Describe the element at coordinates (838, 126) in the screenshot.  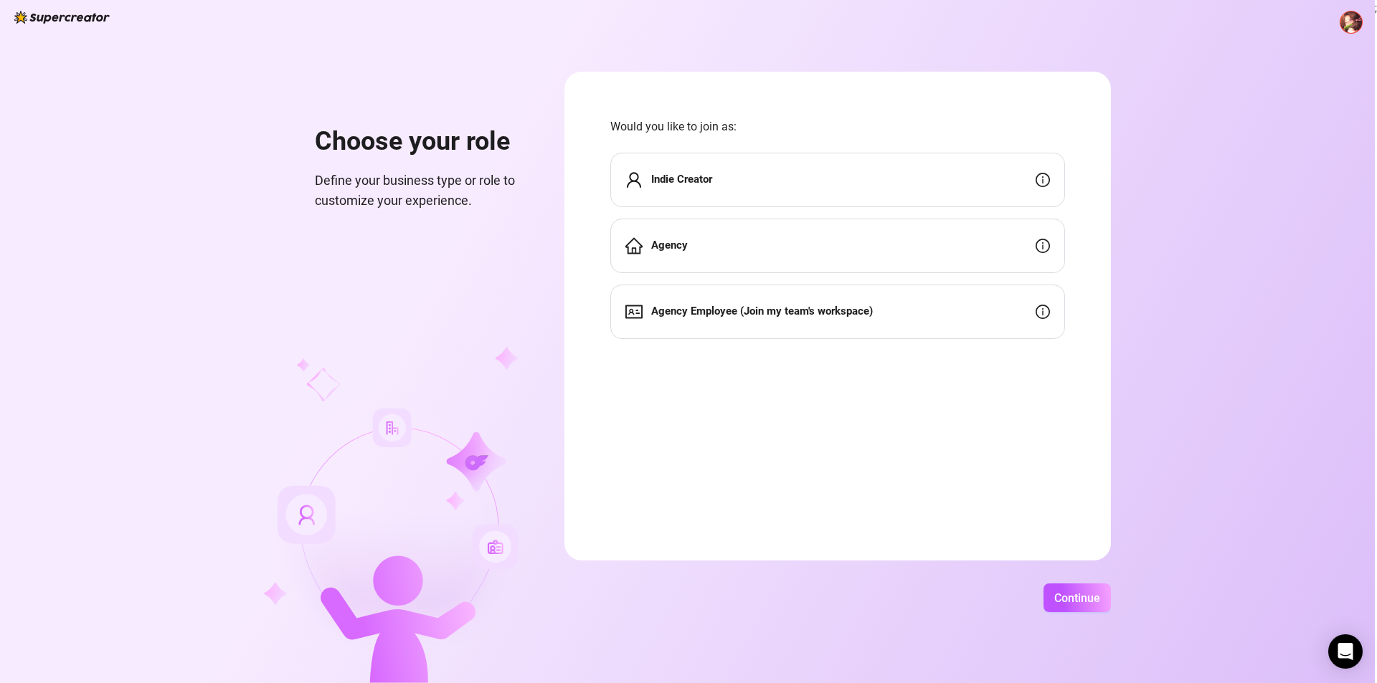
I see `span: Would you like to join as:` at that location.